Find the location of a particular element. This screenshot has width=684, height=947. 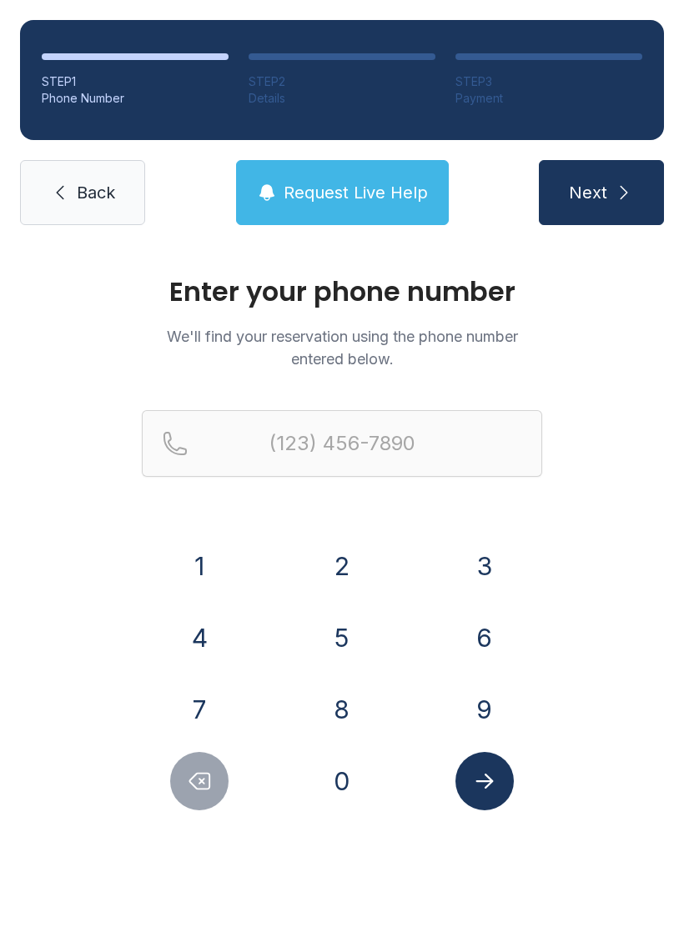

div: Phone Number is located at coordinates (135, 98).